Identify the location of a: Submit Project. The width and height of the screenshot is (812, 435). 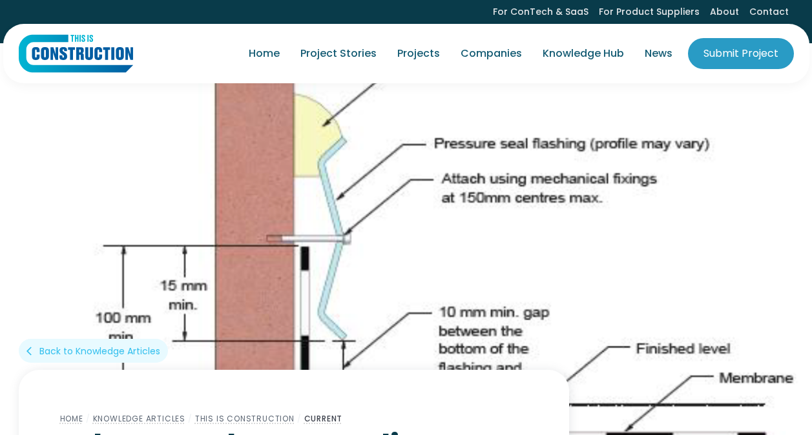
(741, 54).